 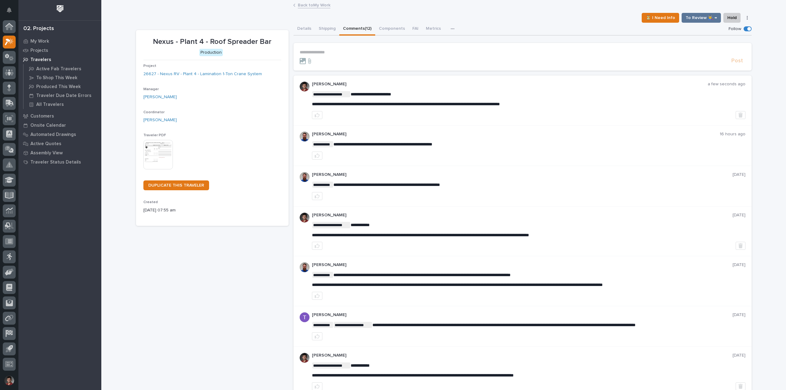 What do you see at coordinates (60, 9) in the screenshot?
I see `img: Workspace Logo` at bounding box center [60, 9].